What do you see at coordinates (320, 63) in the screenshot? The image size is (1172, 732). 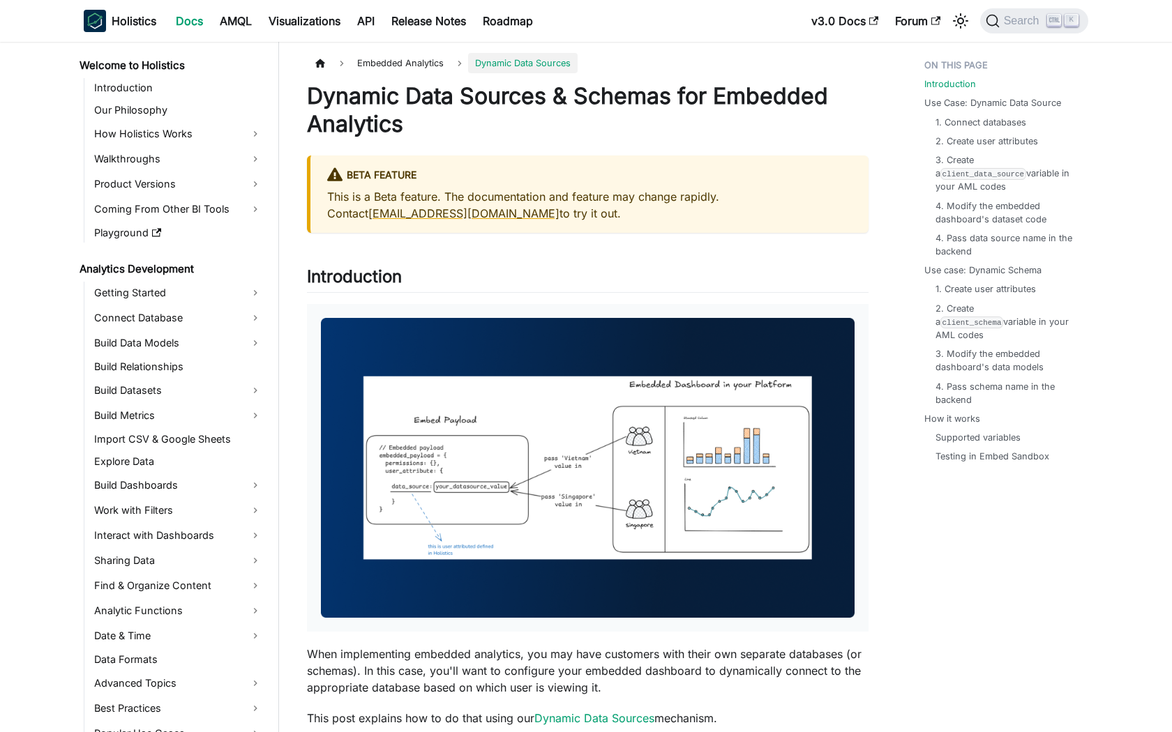 I see `a: Home page` at bounding box center [320, 63].